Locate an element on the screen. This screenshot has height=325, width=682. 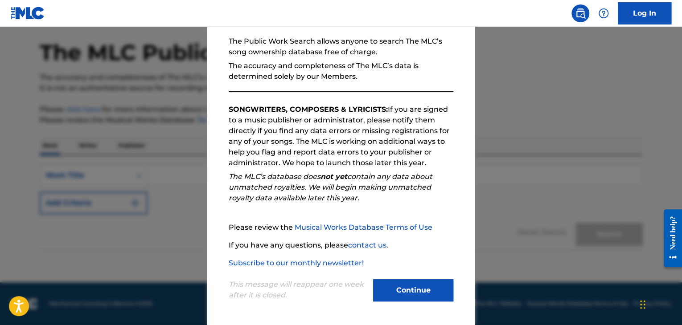
a: Public Search is located at coordinates (580, 13).